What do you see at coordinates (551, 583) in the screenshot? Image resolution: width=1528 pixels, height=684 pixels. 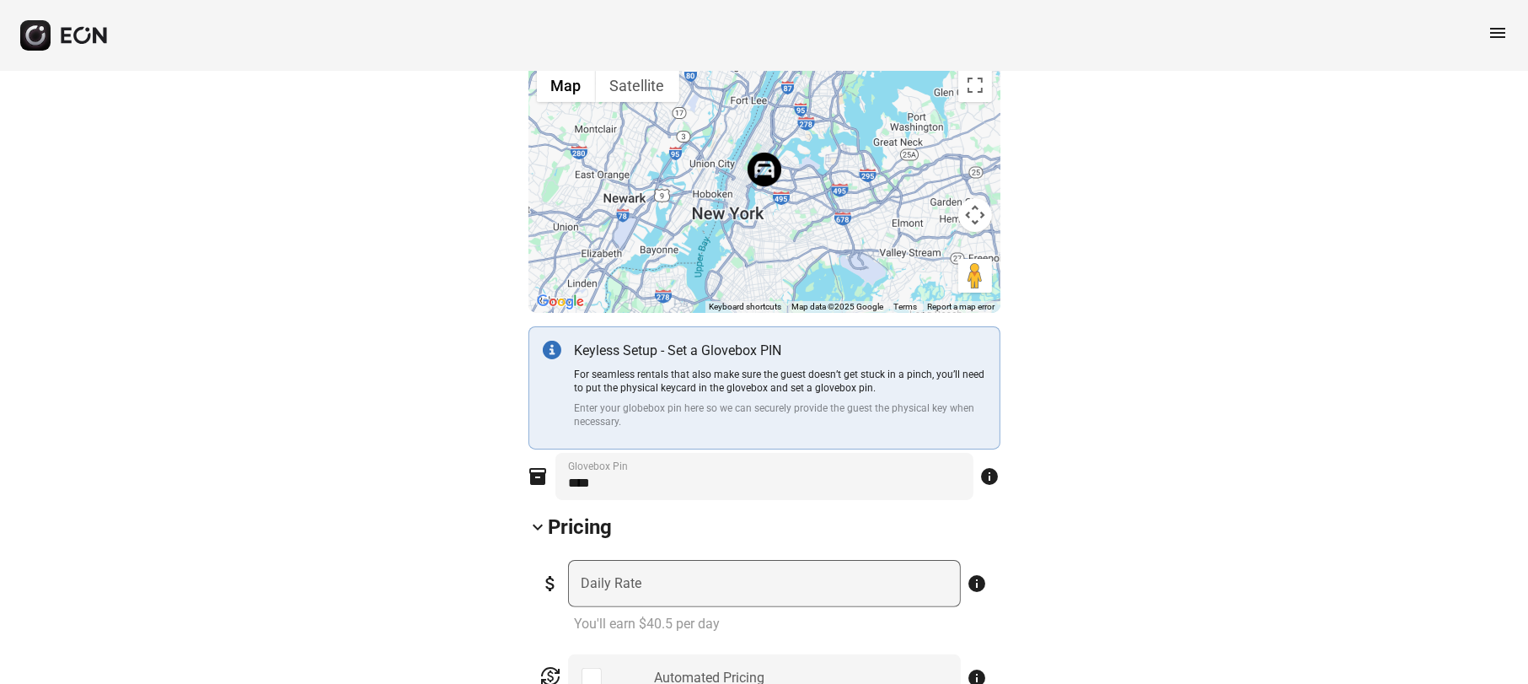 I see `span: attach_money` at bounding box center [551, 583].